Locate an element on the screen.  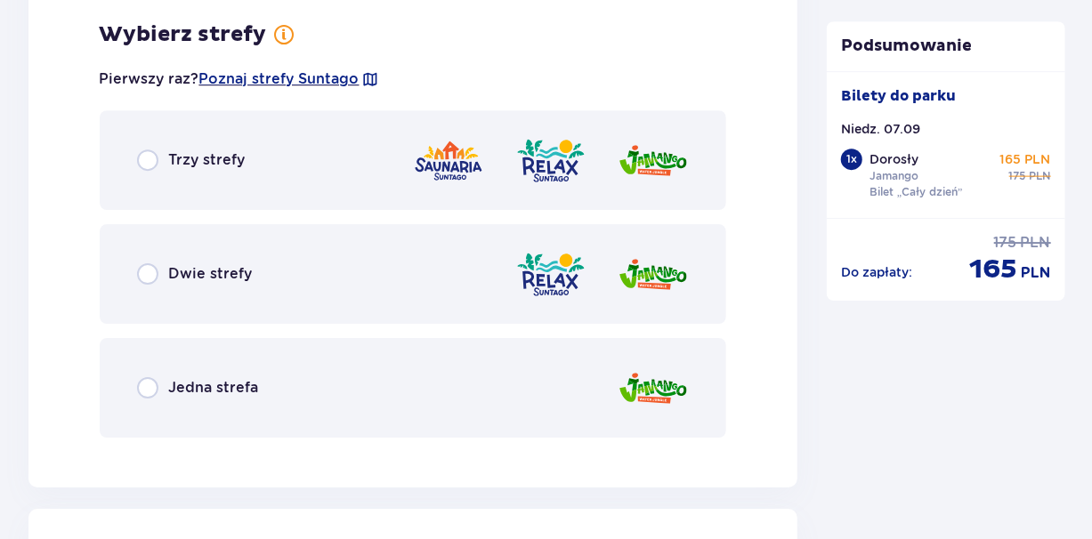
p: Pierwszy raz? is located at coordinates (239, 79).